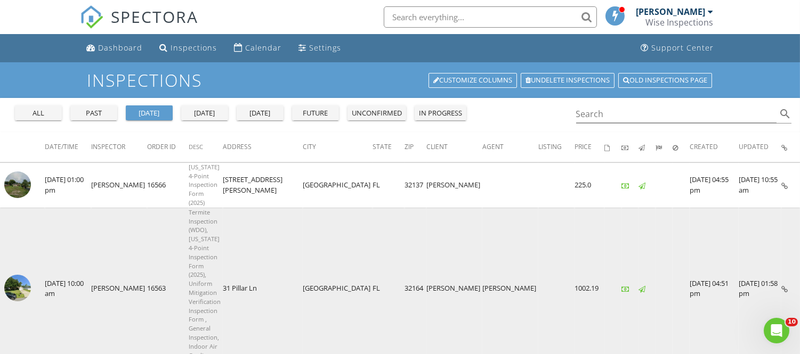 This screenshot has width=800, height=354. I want to click on th: Published: Not sorted., so click(647, 147).